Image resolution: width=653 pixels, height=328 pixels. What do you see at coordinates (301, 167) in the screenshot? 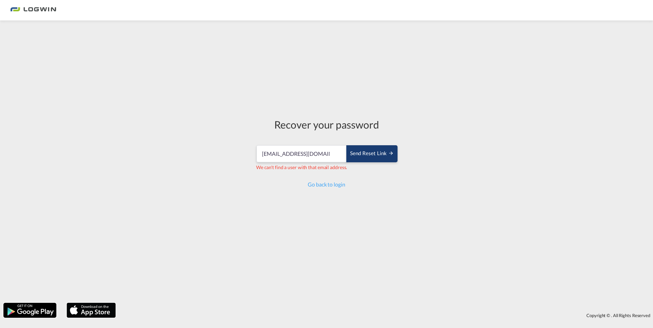
I see `span: We can't find a user with that email address.` at bounding box center [301, 167].